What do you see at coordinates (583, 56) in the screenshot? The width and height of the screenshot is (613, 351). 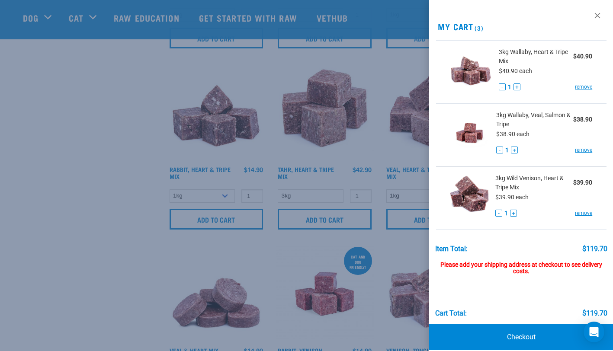 I see `strong: $40.90` at bounding box center [583, 56].